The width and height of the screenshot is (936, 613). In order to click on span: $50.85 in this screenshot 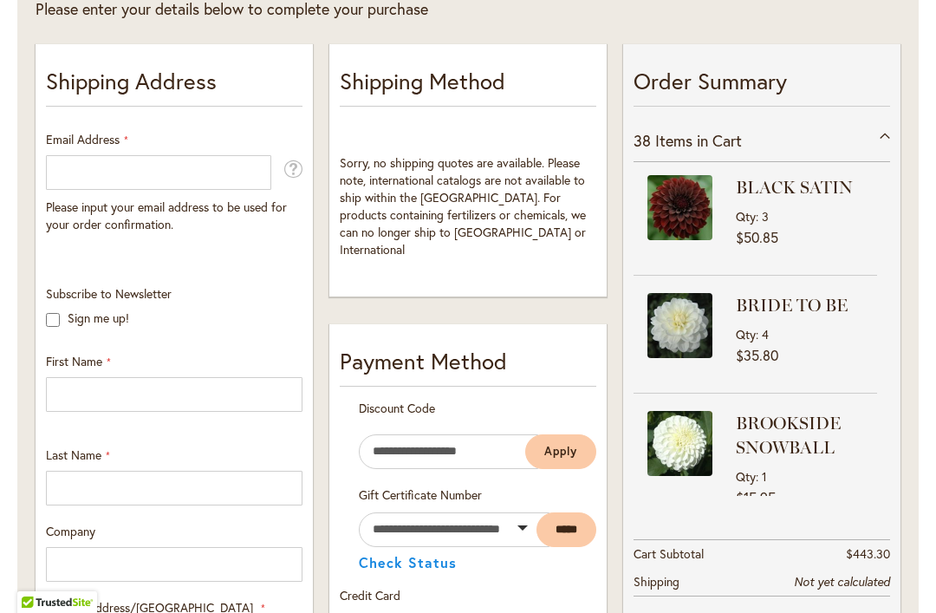, I will do `click(757, 237)`.